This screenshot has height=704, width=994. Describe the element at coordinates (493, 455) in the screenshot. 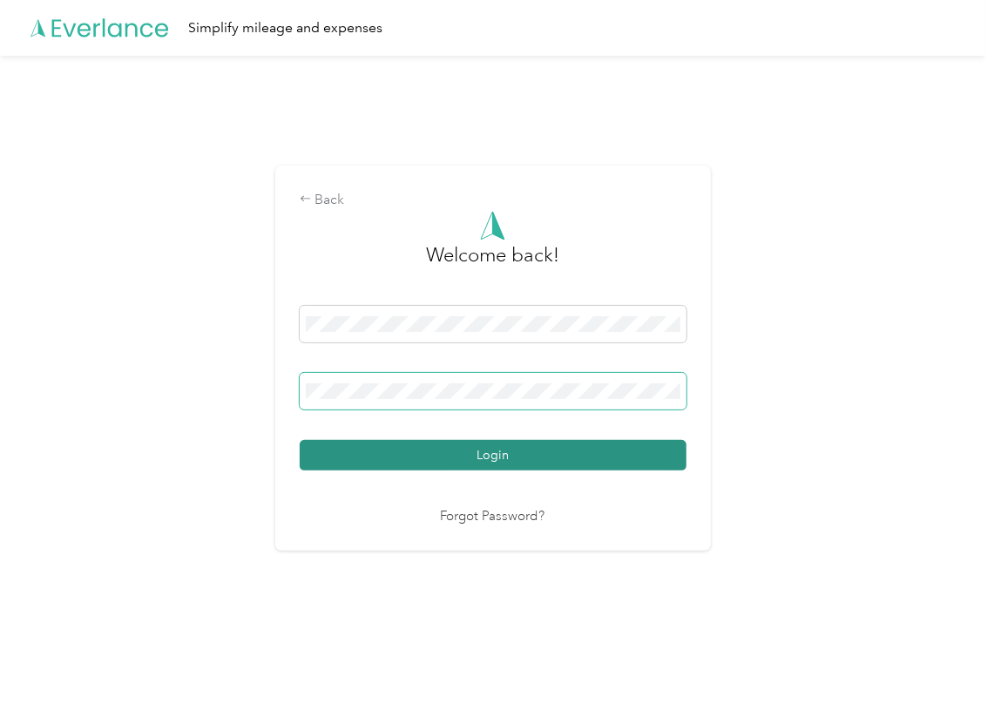

I see `button: Login` at that location.